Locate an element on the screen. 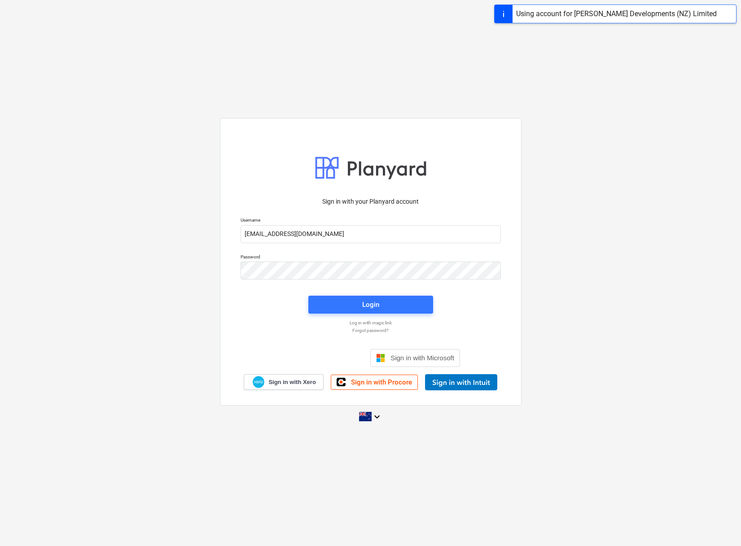  img: Microsoft logo is located at coordinates (380, 358).